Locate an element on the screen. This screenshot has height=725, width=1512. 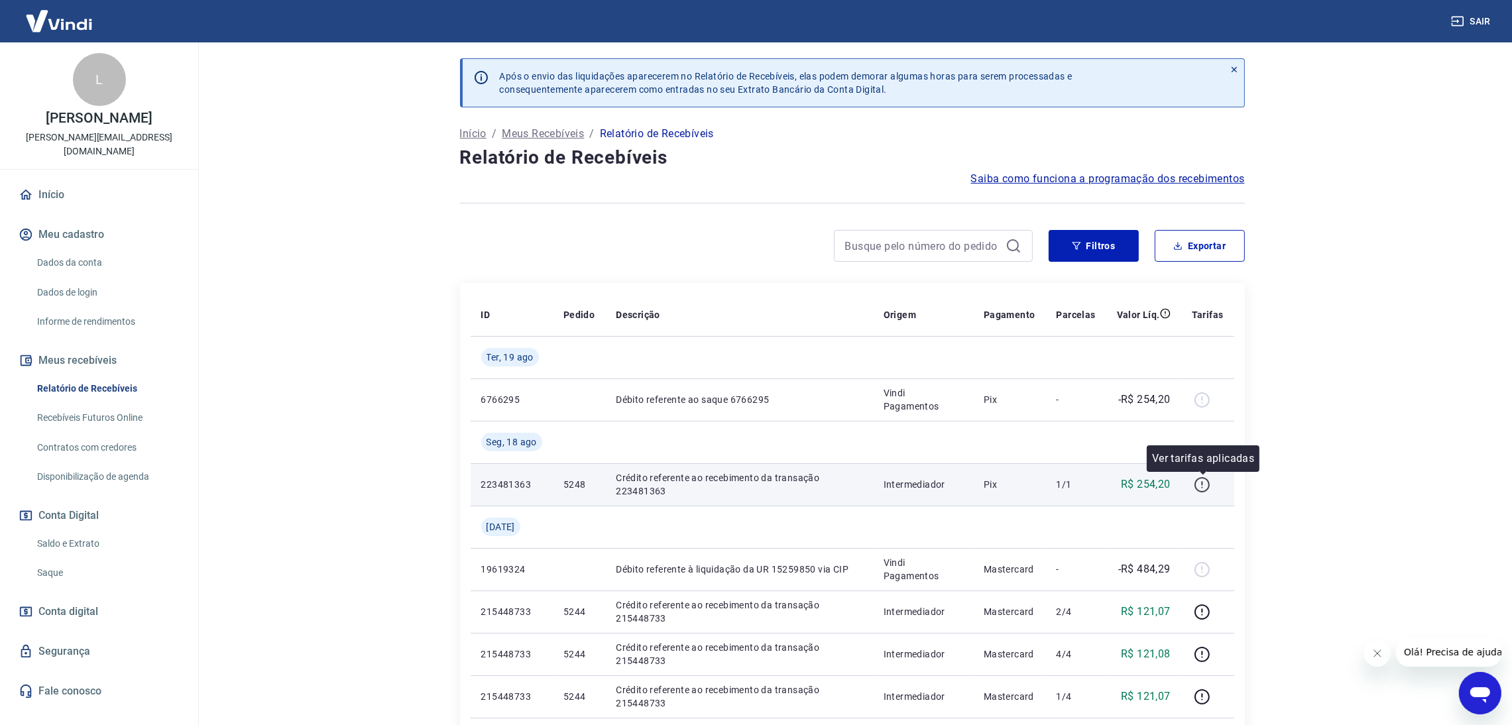
p: Parcelas is located at coordinates (1075, 315).